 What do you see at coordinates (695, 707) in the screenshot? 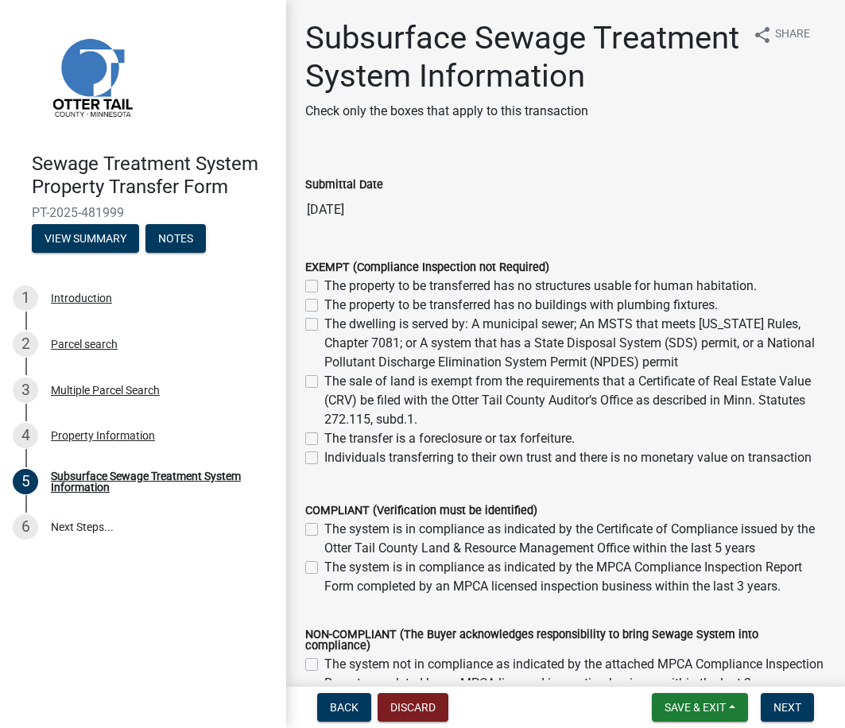
I see `span: Save & Exit` at bounding box center [695, 707].